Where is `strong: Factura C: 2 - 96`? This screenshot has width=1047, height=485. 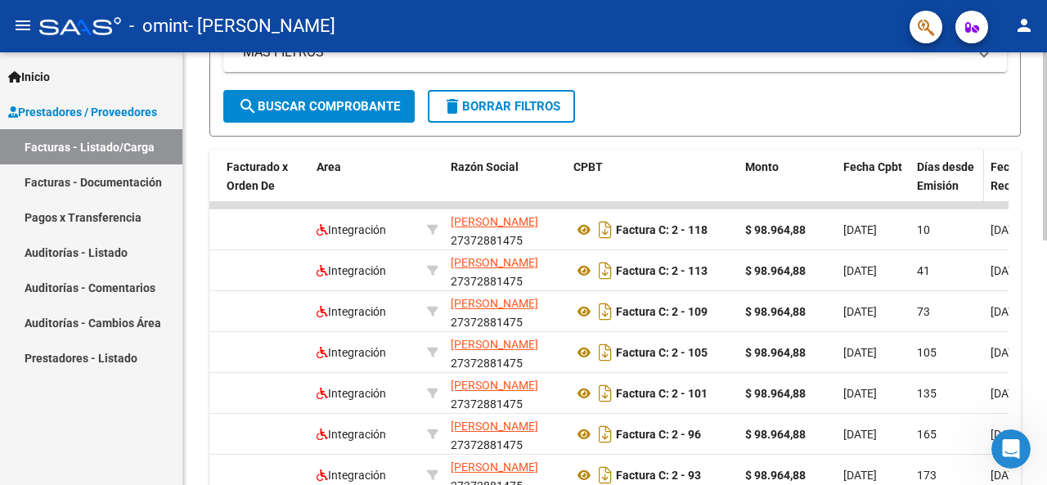
strong: Factura C: 2 - 96 is located at coordinates (658, 434).